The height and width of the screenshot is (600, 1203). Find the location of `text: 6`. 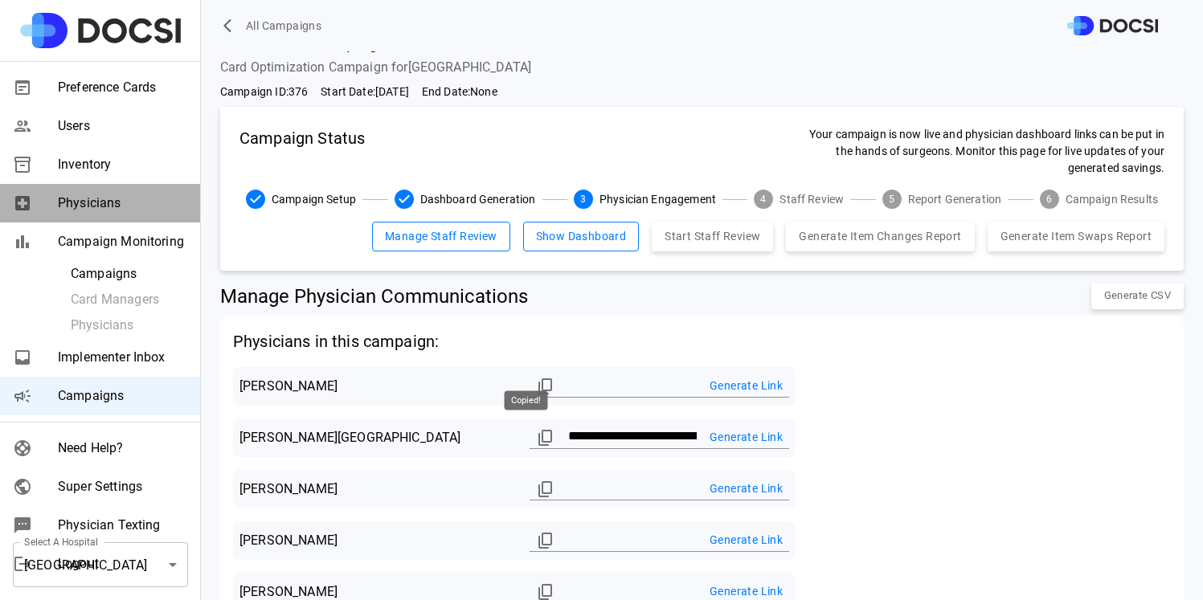

text: 6 is located at coordinates (1049, 199).